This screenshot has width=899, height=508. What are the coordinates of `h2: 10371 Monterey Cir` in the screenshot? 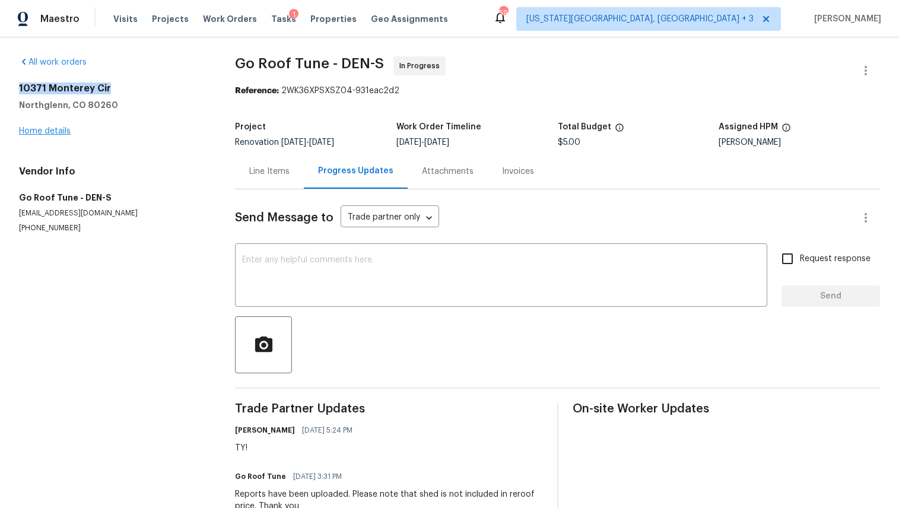 It's located at (113, 88).